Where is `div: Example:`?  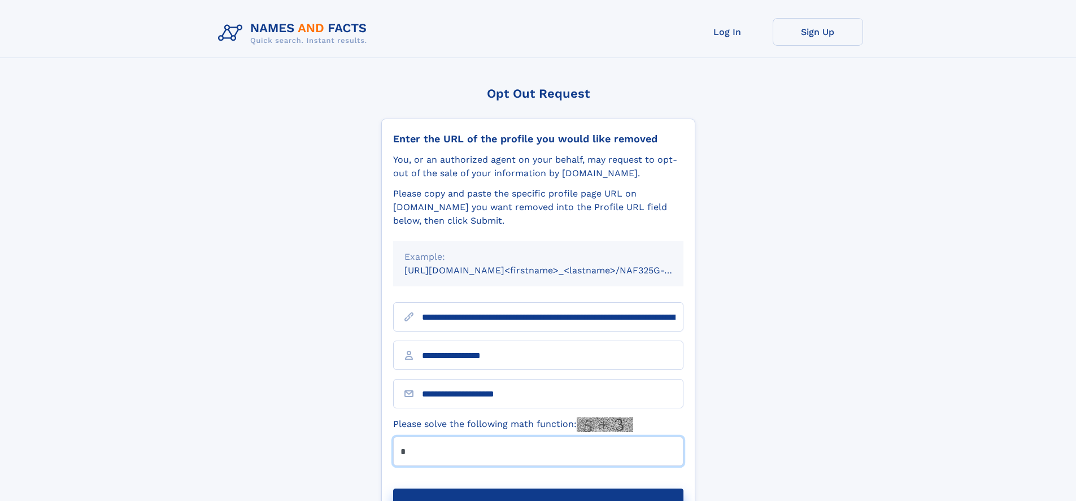 div: Example: is located at coordinates (538, 257).